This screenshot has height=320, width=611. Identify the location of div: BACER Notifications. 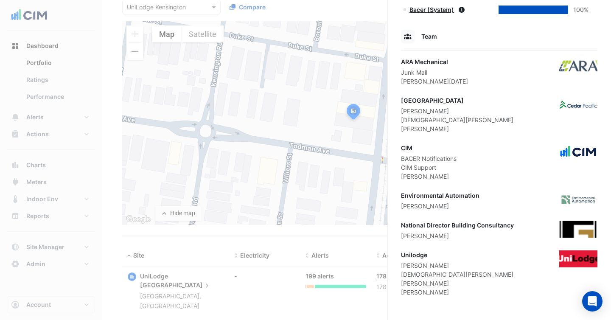
(428, 158).